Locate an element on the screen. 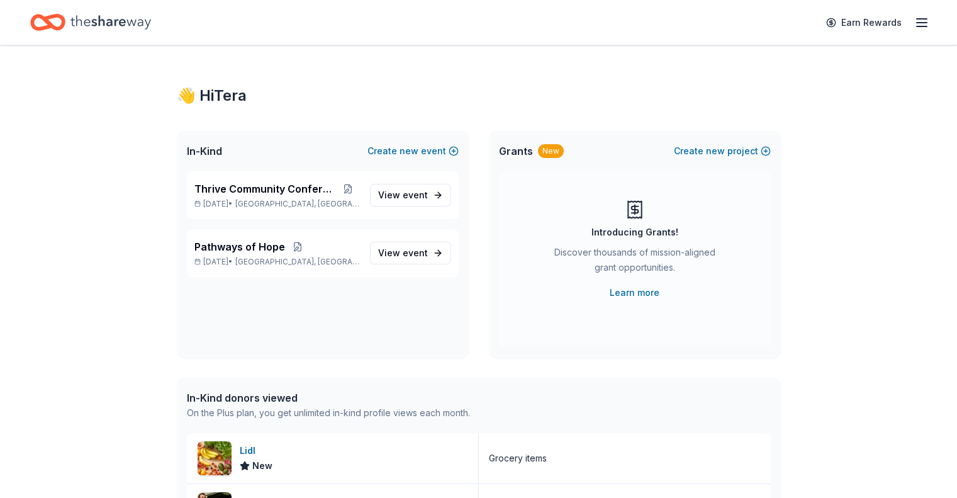 This screenshot has width=957, height=498. span: Thrive Community Conference is located at coordinates (265, 189).